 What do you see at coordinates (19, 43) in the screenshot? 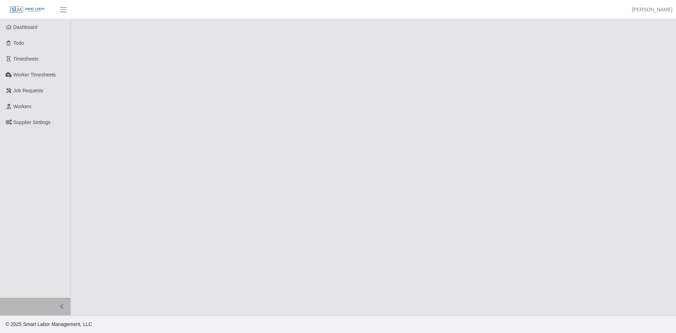
I see `span: Todo` at bounding box center [19, 43].